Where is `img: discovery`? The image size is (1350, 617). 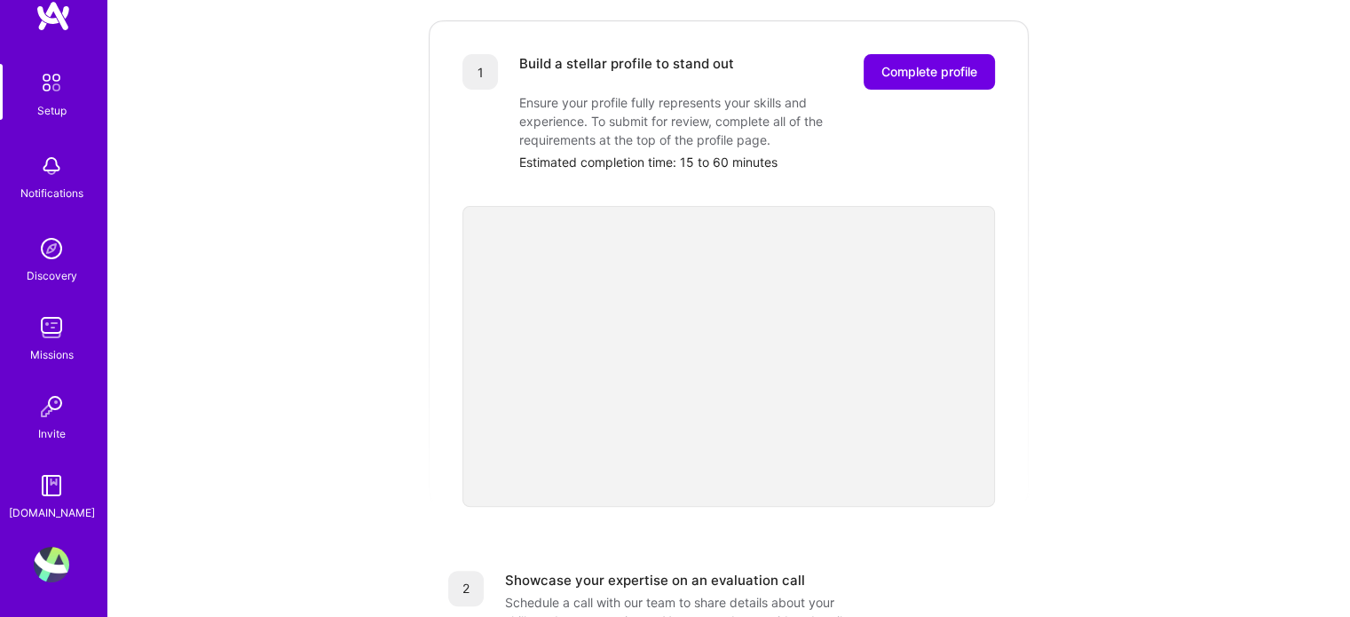 img: discovery is located at coordinates (51, 248).